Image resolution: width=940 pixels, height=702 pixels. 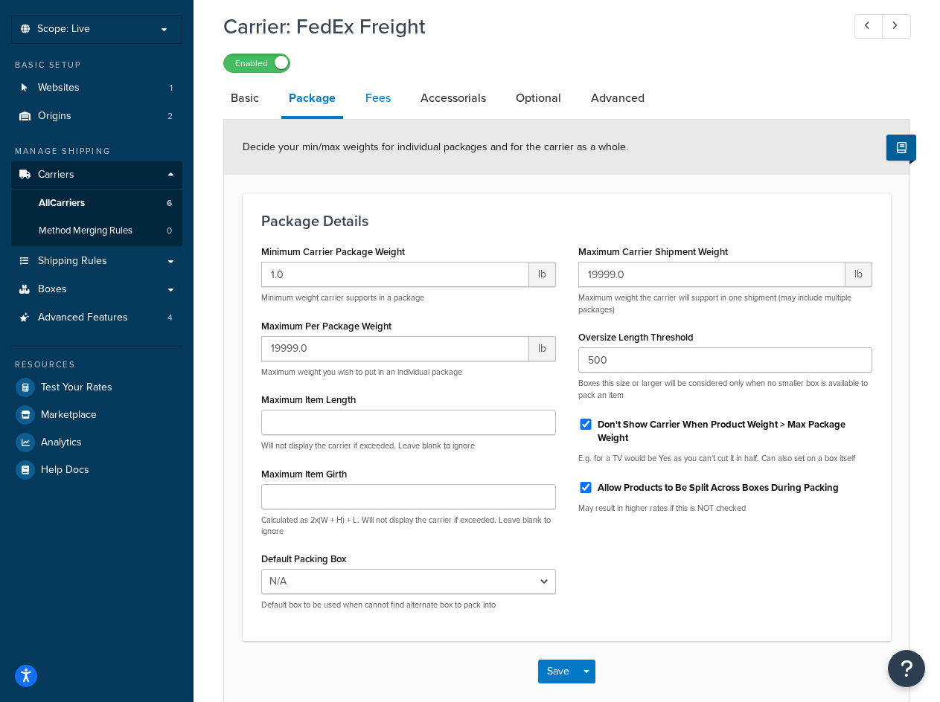 What do you see at coordinates (725, 458) in the screenshot?
I see `p: E.g. for a TV would be Yes as you can't cut it in half. Can also set on a box itself` at bounding box center [725, 458].